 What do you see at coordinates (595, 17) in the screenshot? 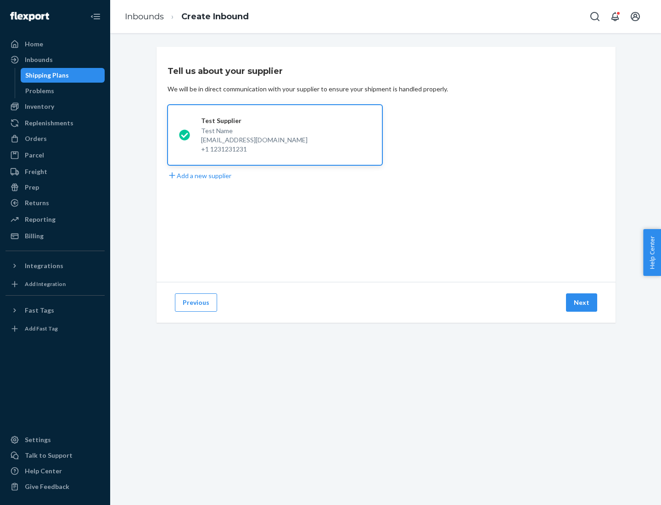
I see `button: Open Search Box` at bounding box center [595, 17].